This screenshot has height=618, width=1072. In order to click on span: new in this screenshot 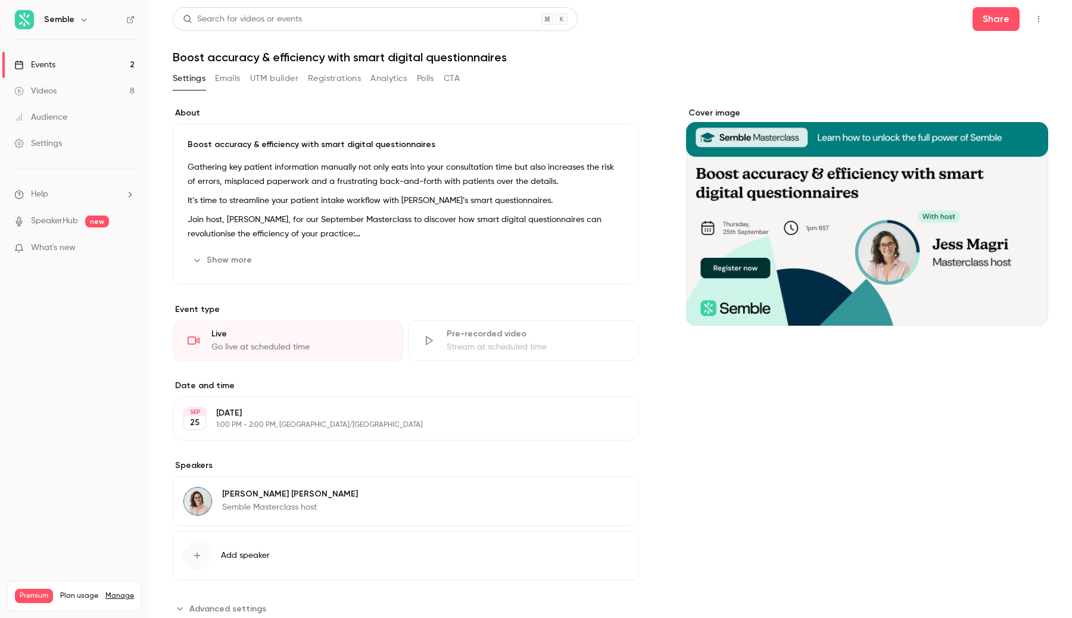, I will do `click(97, 222)`.